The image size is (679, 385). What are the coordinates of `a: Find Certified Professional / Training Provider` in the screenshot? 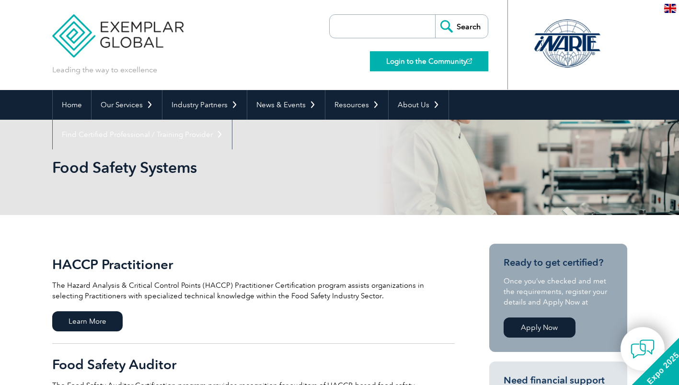 It's located at (142, 135).